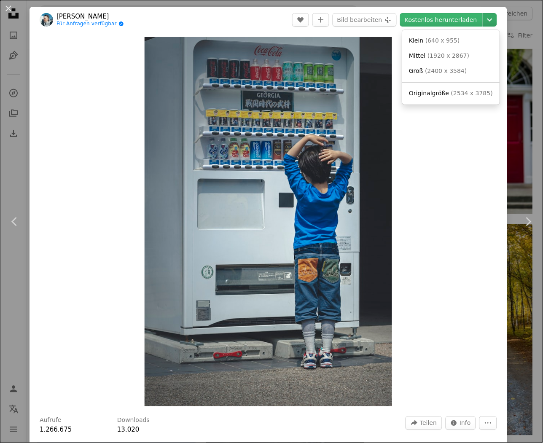 This screenshot has height=443, width=543. What do you see at coordinates (490, 20) in the screenshot?
I see `button: Downloadgröße auswählen` at bounding box center [490, 20].